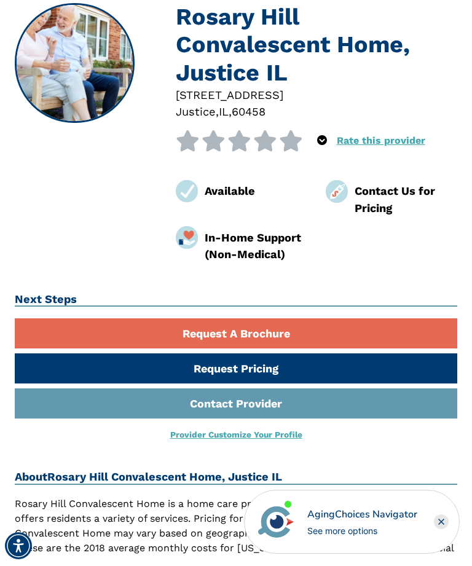 This screenshot has width=472, height=566. What do you see at coordinates (236, 333) in the screenshot?
I see `a: Request A Brochure` at bounding box center [236, 333].